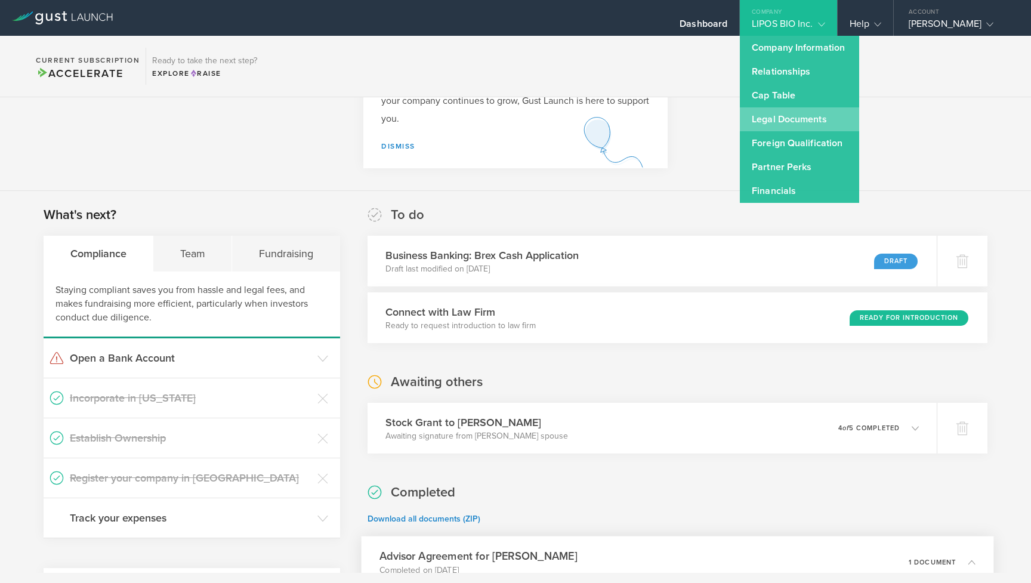 The width and height of the screenshot is (1031, 583). Describe the element at coordinates (192, 305) in the screenshot. I see `div: Staying compliant saves you from hassle and legal fees, and makes fundraising more efficient, par...` at that location.